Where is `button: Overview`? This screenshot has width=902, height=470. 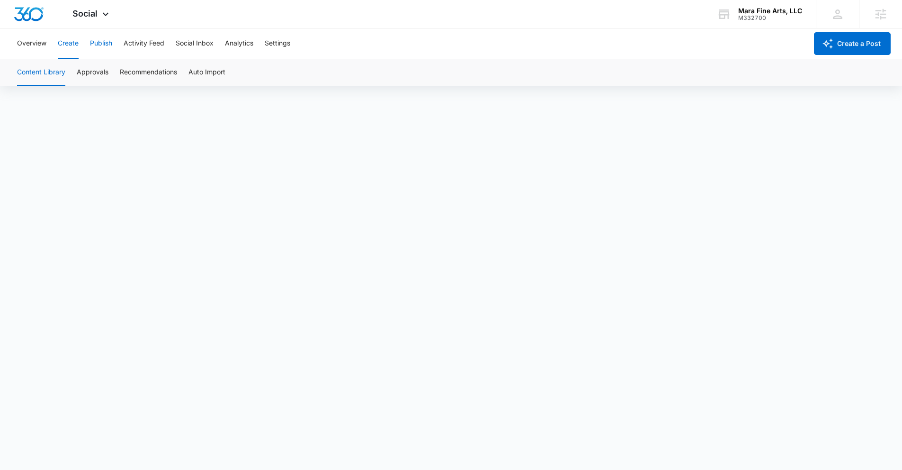
button: Overview is located at coordinates (32, 44).